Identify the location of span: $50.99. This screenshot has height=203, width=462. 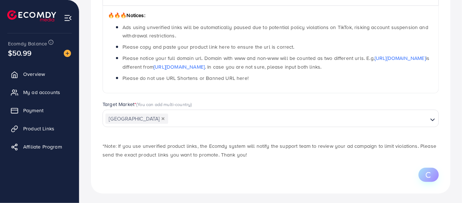
(20, 53).